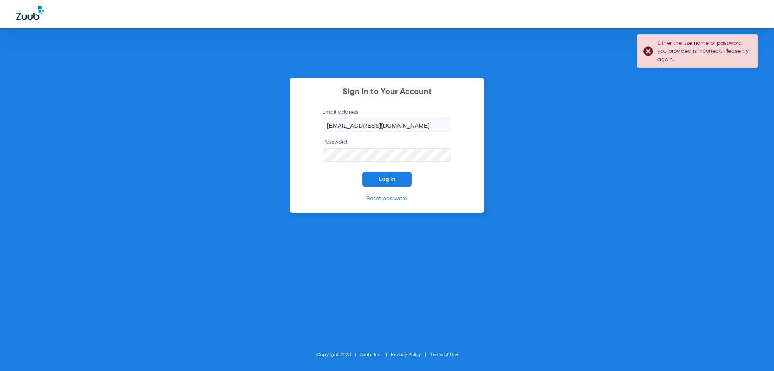 The image size is (774, 371). What do you see at coordinates (387, 125) in the screenshot?
I see `input: Email address` at bounding box center [387, 125].